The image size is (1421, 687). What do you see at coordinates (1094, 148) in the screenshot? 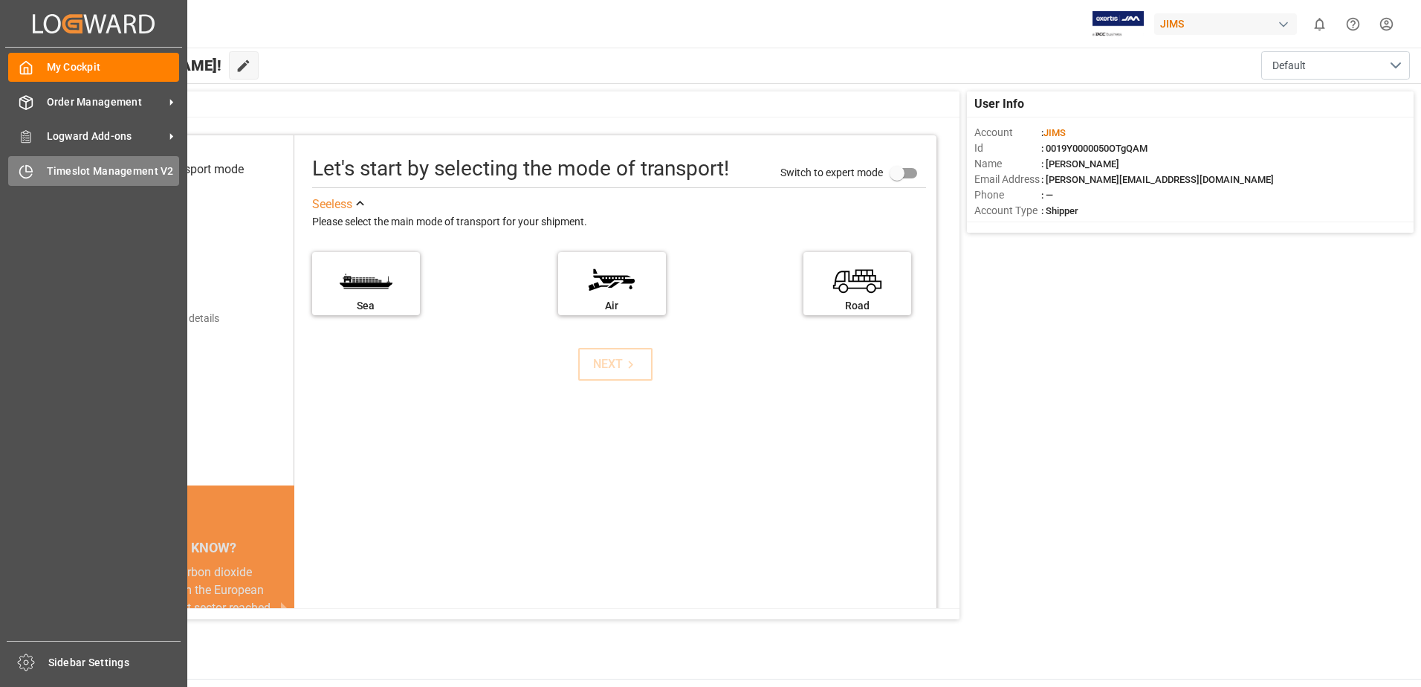
I see `span: : 0019Y0000050OTgQAM` at bounding box center [1094, 148].